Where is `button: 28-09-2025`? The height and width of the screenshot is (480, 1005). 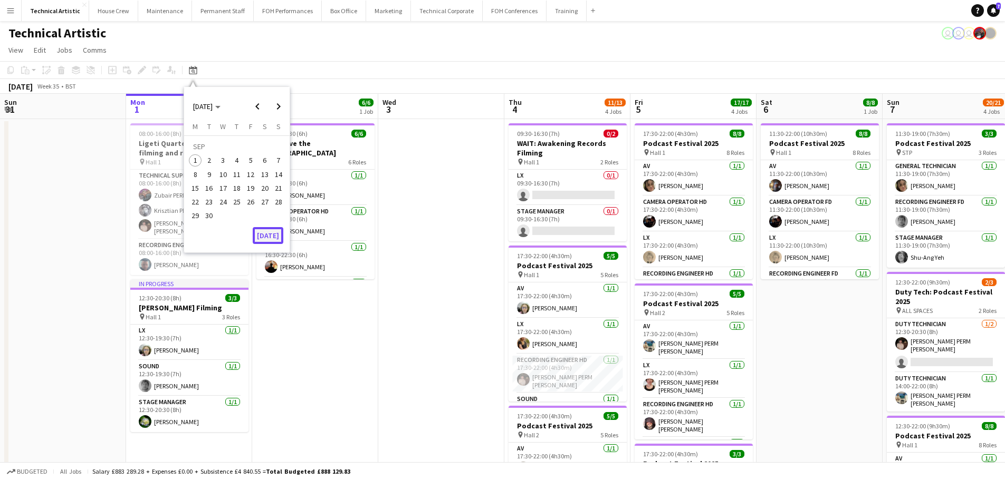
button: 28-09-2025 is located at coordinates (278, 202).